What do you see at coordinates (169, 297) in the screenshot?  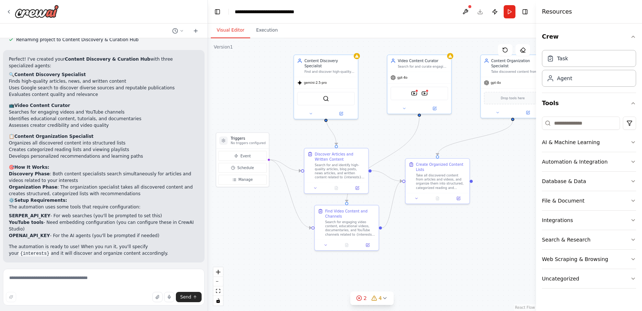 I see `button: Click to speak your automation idea` at bounding box center [169, 297].